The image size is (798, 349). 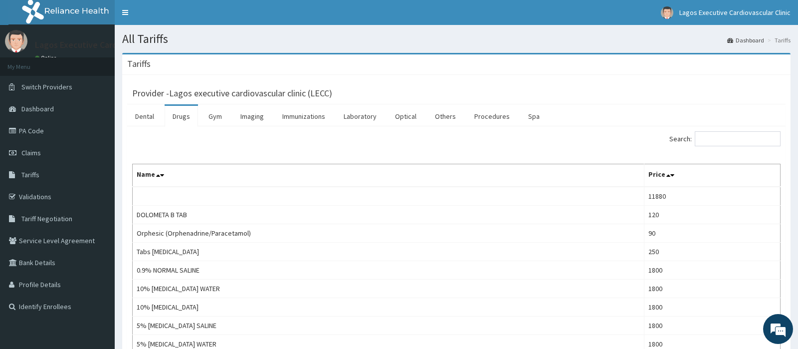 What do you see at coordinates (47, 219) in the screenshot?
I see `span: Tariff Negotiation` at bounding box center [47, 219].